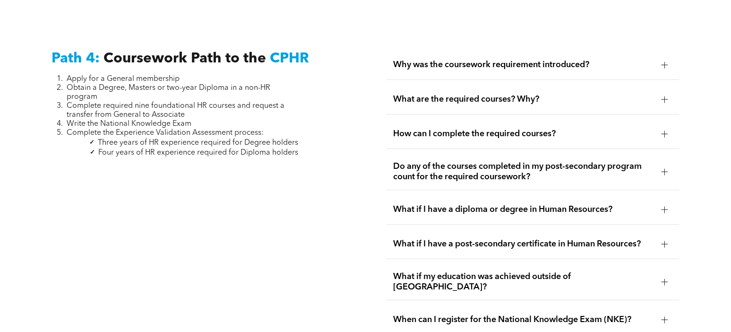 This screenshot has width=731, height=332. Describe the element at coordinates (168, 92) in the screenshot. I see `span: Obtain a Degree, Masters or two-year Diploma in a non-HR program` at that location.